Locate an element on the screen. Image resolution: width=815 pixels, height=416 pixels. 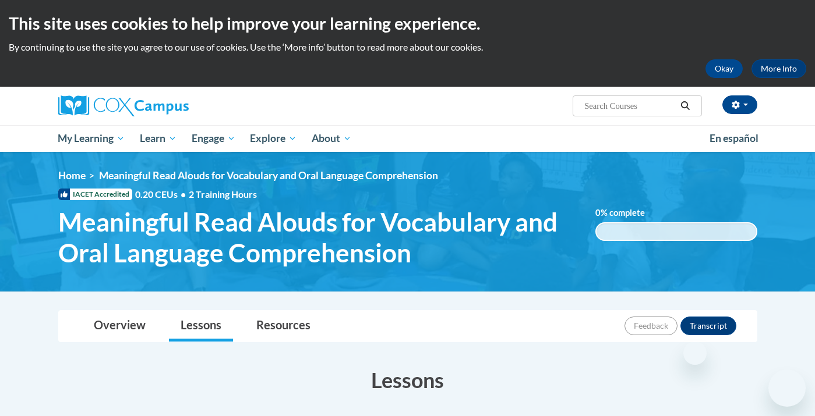
img: Cox Campus is located at coordinates (123, 106).